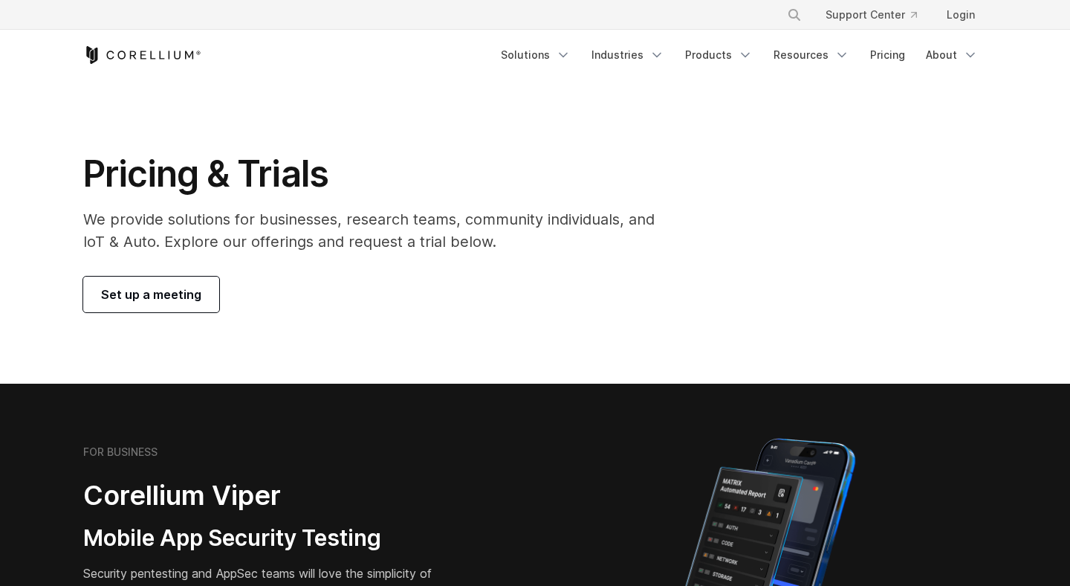 The image size is (1070, 586). Describe the element at coordinates (274, 538) in the screenshot. I see `h3: Mobile App Security Testing` at that location.